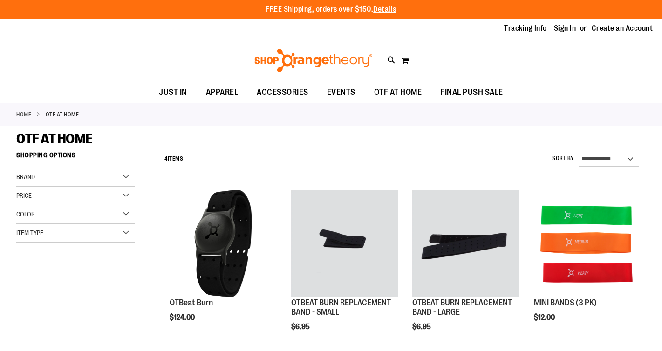  I want to click on span: JUST IN, so click(173, 92).